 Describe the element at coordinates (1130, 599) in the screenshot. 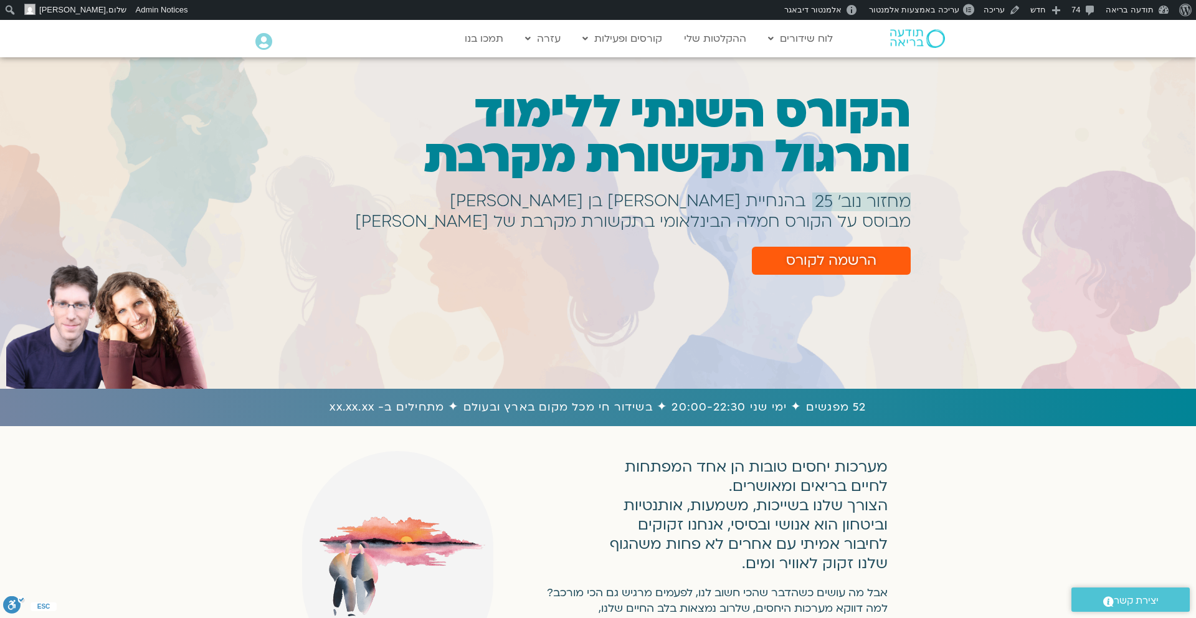

I see `a: יצירת קשר` at that location.